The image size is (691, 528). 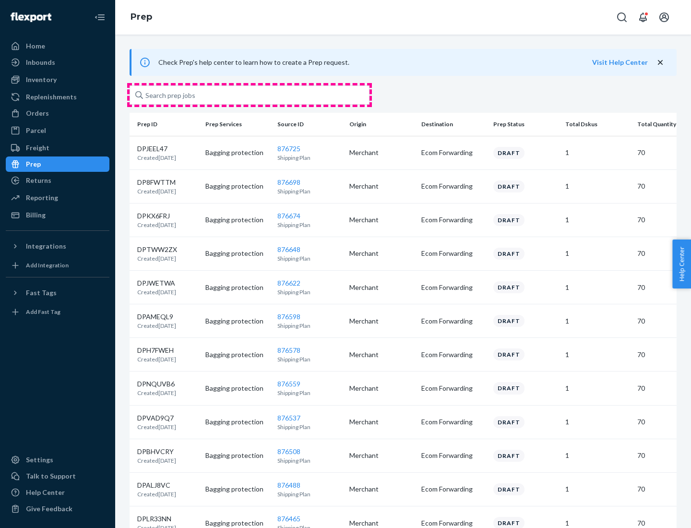 What do you see at coordinates (58, 476) in the screenshot?
I see `a: Talk to Support` at bounding box center [58, 476].